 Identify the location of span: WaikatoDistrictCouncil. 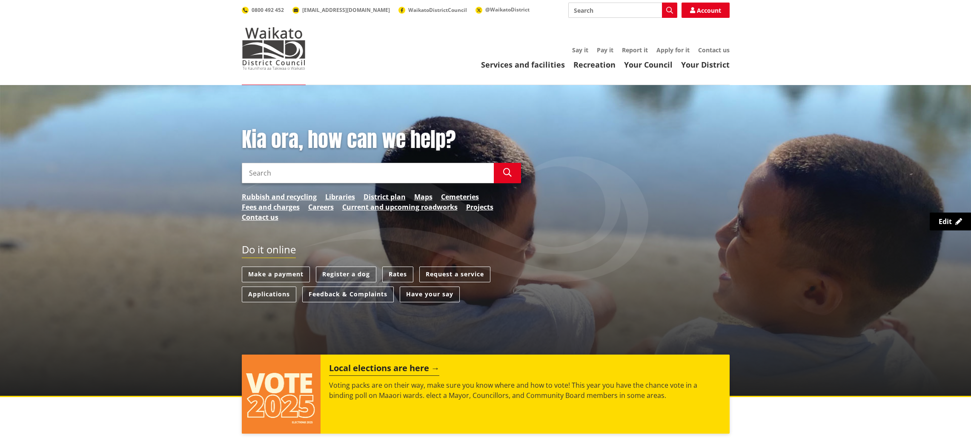
(437, 10).